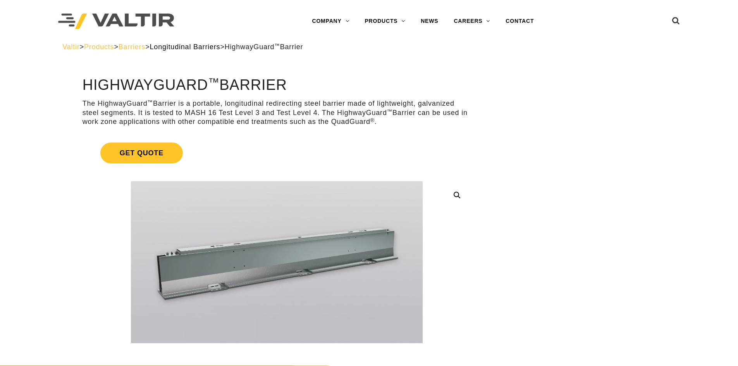 The width and height of the screenshot is (738, 366). What do you see at coordinates (185, 47) in the screenshot?
I see `span: Longitudinal Barriers` at bounding box center [185, 47].